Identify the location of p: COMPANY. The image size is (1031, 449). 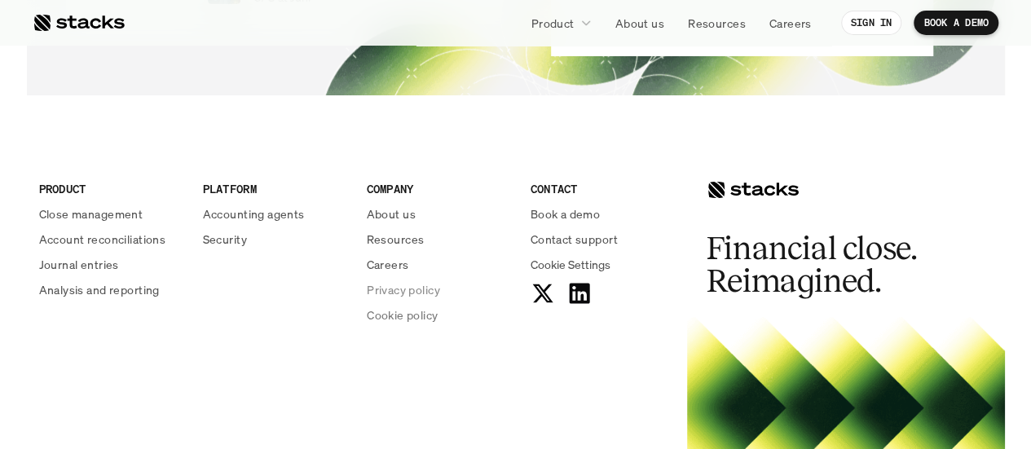
(439, 188).